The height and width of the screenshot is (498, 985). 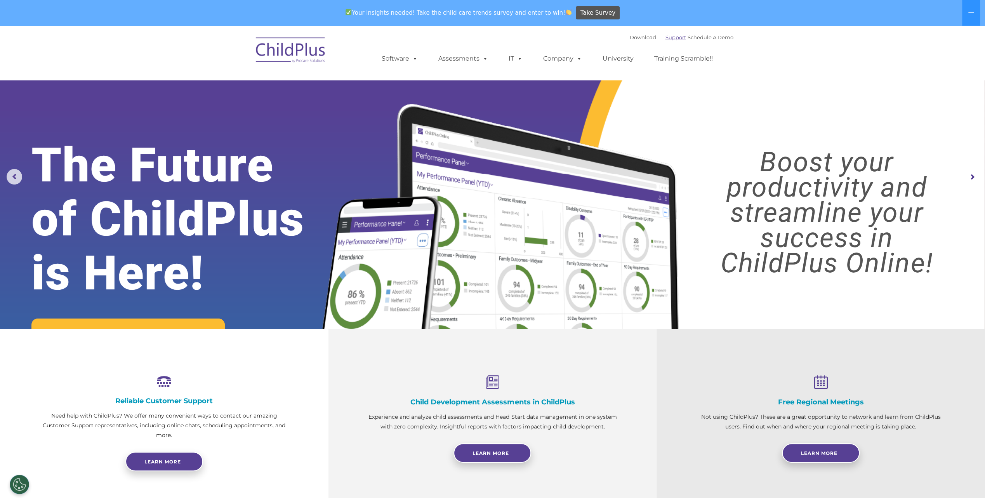 I want to click on h4: Reliable Customer Support, so click(x=164, y=401).